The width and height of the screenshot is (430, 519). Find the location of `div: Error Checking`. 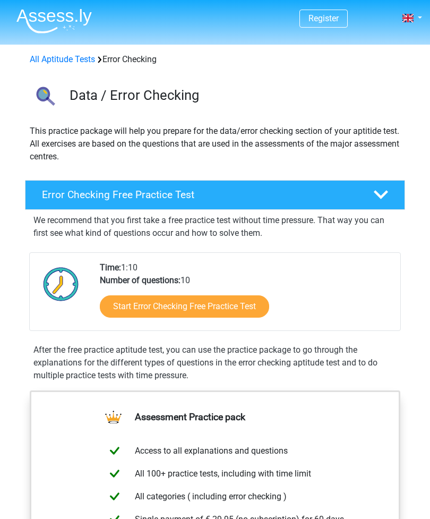

div: Error Checking is located at coordinates (215, 60).